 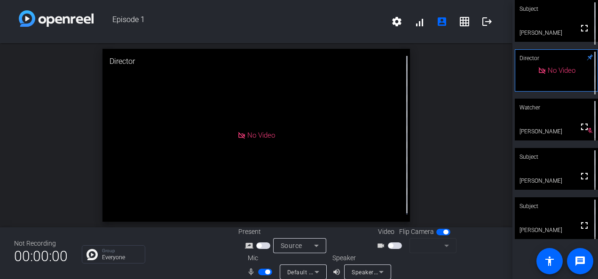 What do you see at coordinates (419, 22) in the screenshot?
I see `button: signal_cellular_alt` at bounding box center [419, 22].